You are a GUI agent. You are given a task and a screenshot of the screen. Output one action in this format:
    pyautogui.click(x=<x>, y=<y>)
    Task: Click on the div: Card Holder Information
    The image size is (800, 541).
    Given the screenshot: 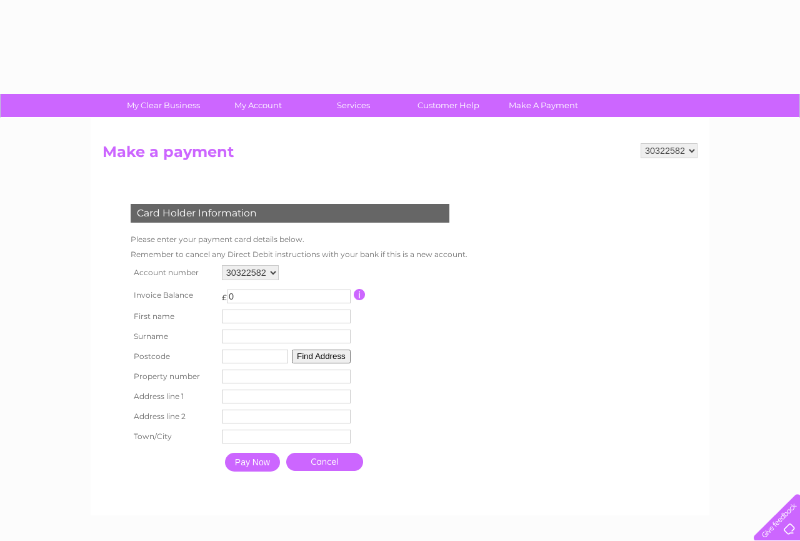 What is the action you would take?
    pyautogui.click(x=290, y=213)
    